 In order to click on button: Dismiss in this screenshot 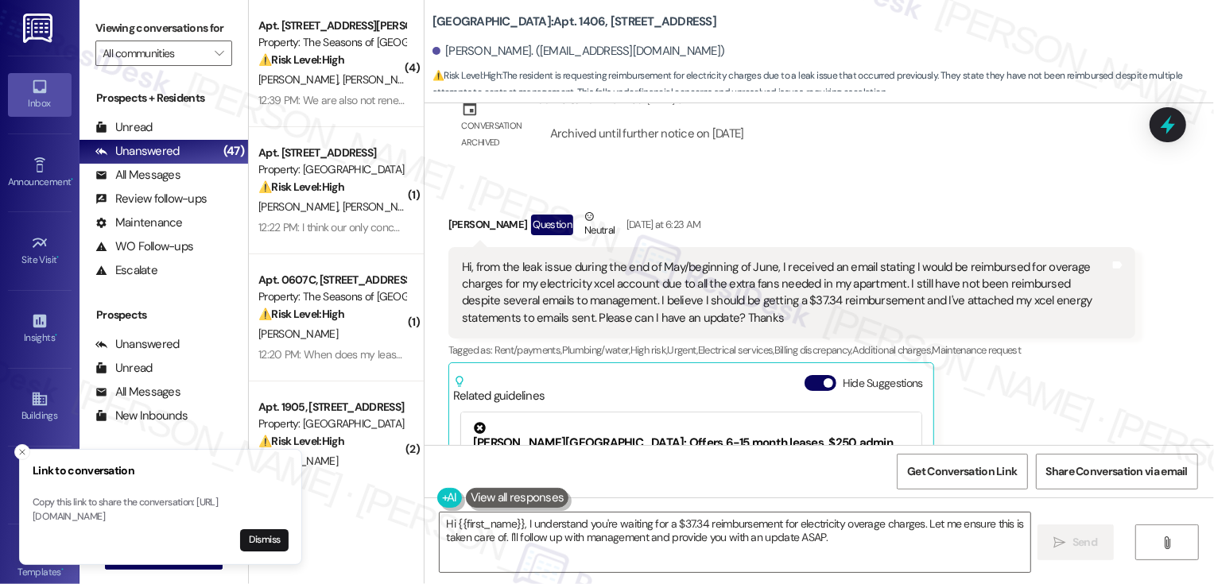, I will do `click(264, 541)`.